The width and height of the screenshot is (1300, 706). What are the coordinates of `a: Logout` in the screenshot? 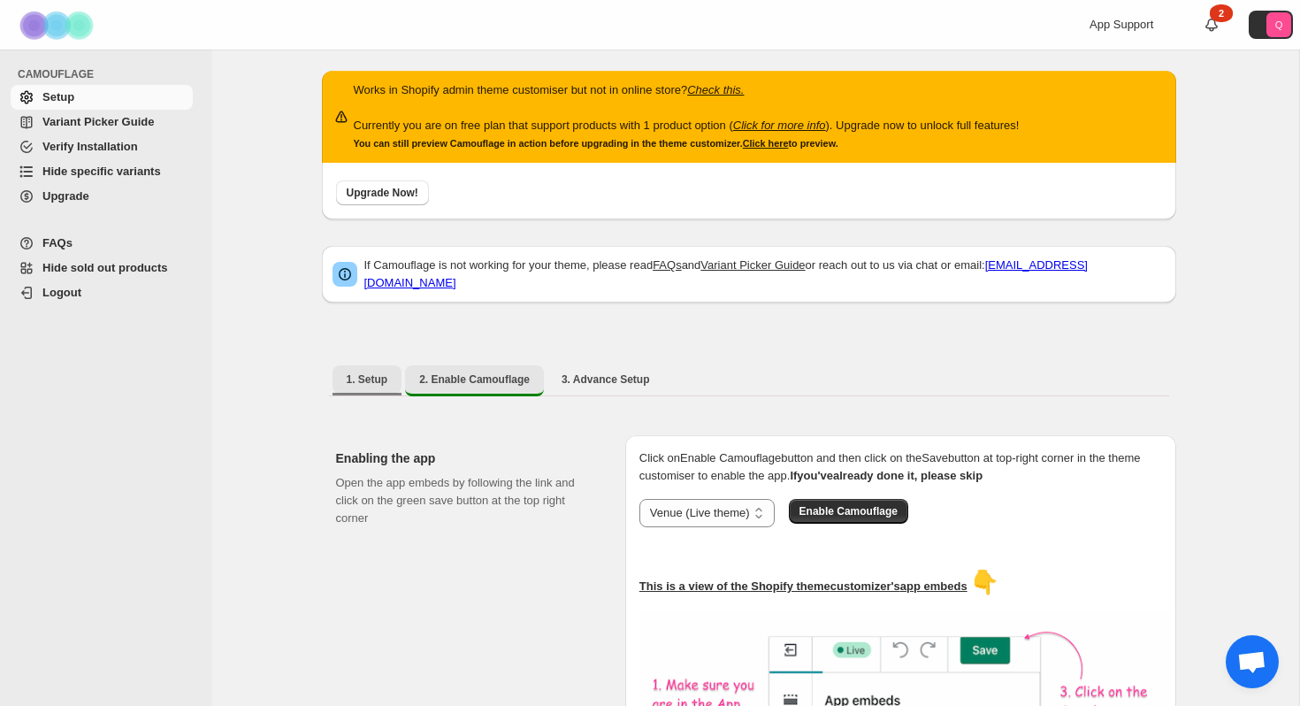 It's located at (102, 293).